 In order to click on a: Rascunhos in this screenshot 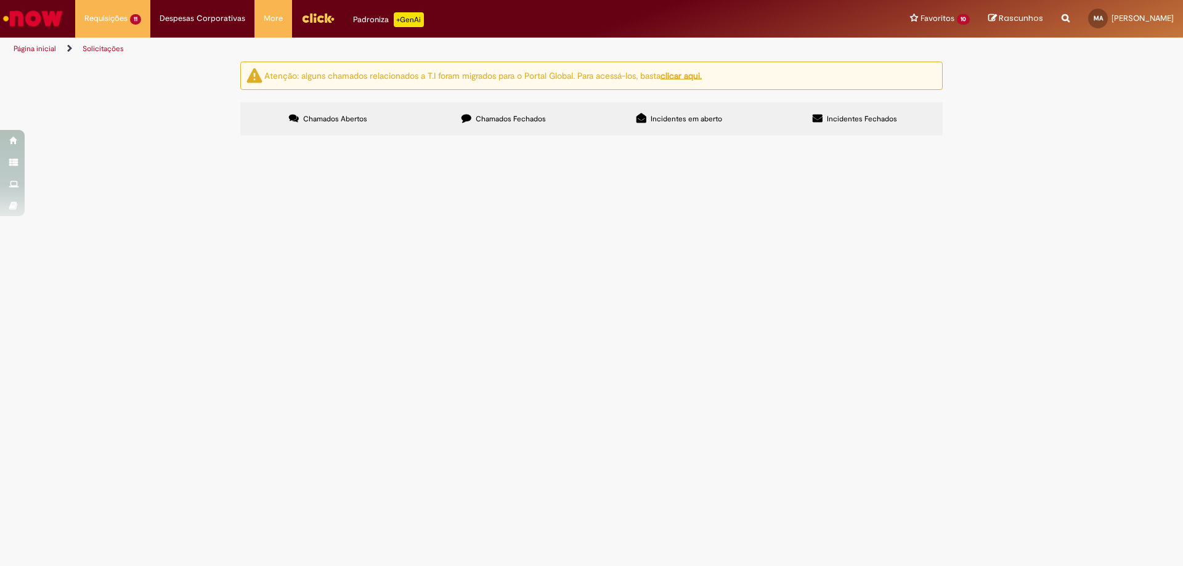, I will do `click(1015, 18)`.